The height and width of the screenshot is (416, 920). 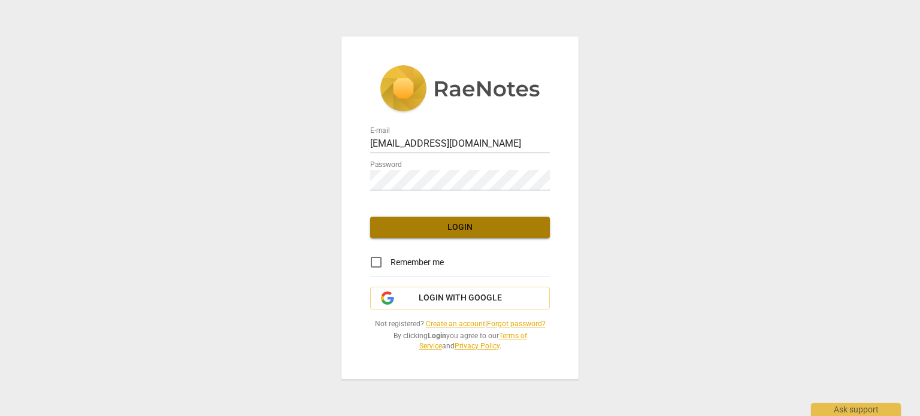 I want to click on a: Create an account, so click(x=455, y=324).